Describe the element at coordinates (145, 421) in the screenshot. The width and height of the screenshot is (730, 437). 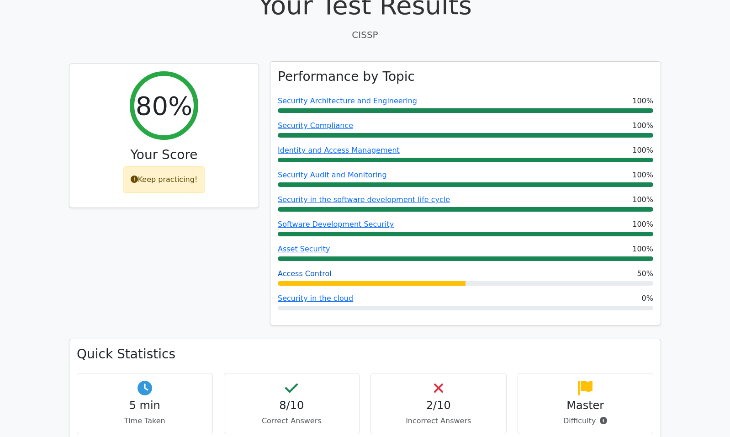
I see `p: Time Taken` at that location.